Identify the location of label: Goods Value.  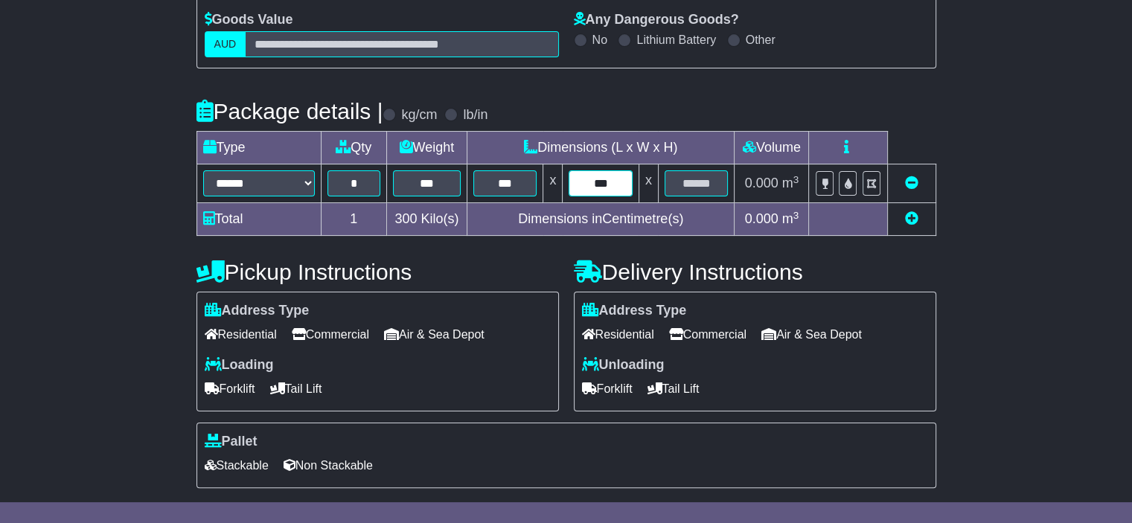
(249, 20).